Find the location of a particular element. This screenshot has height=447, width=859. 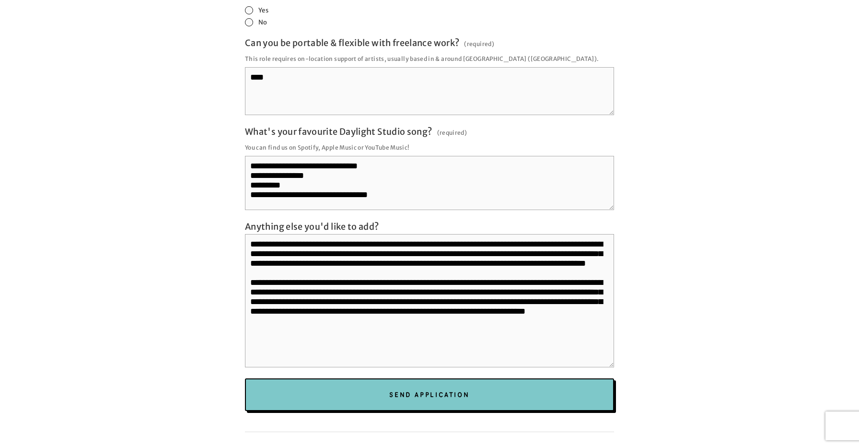

span: Send Application is located at coordinates (430, 394).